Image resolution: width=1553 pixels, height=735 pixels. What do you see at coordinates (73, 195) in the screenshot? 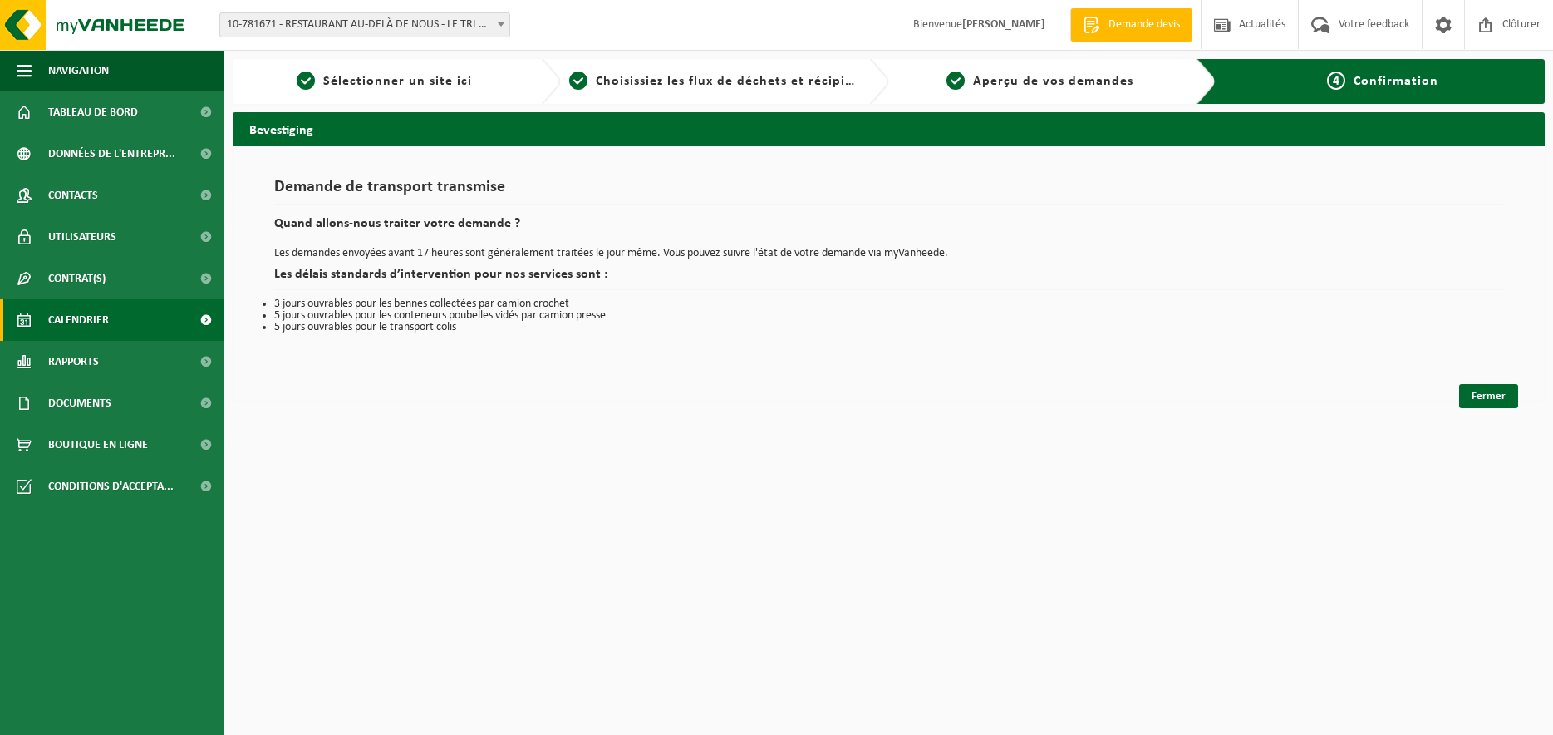
I see `span: Contacts` at bounding box center [73, 195].